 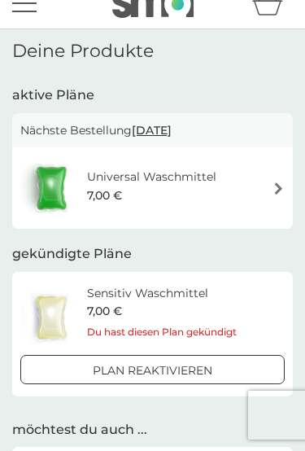 What do you see at coordinates (152, 370) in the screenshot?
I see `p: Plan Reaktivieren` at bounding box center [152, 370].